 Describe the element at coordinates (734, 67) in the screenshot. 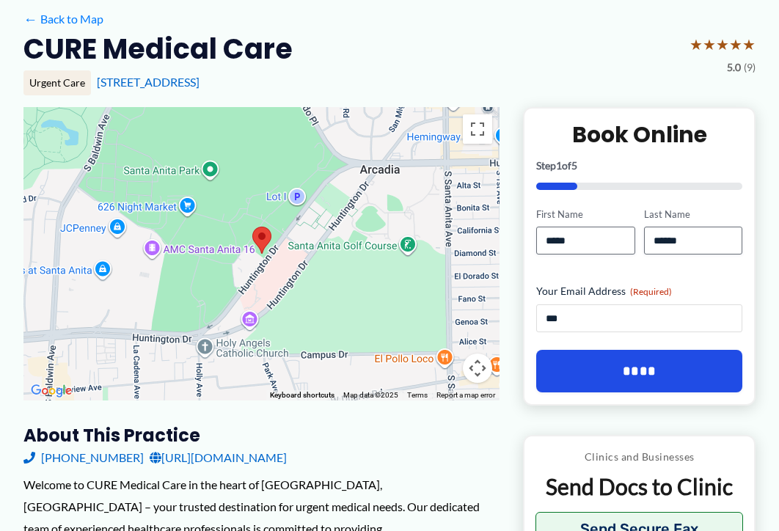

I see `span: 5.0` at that location.